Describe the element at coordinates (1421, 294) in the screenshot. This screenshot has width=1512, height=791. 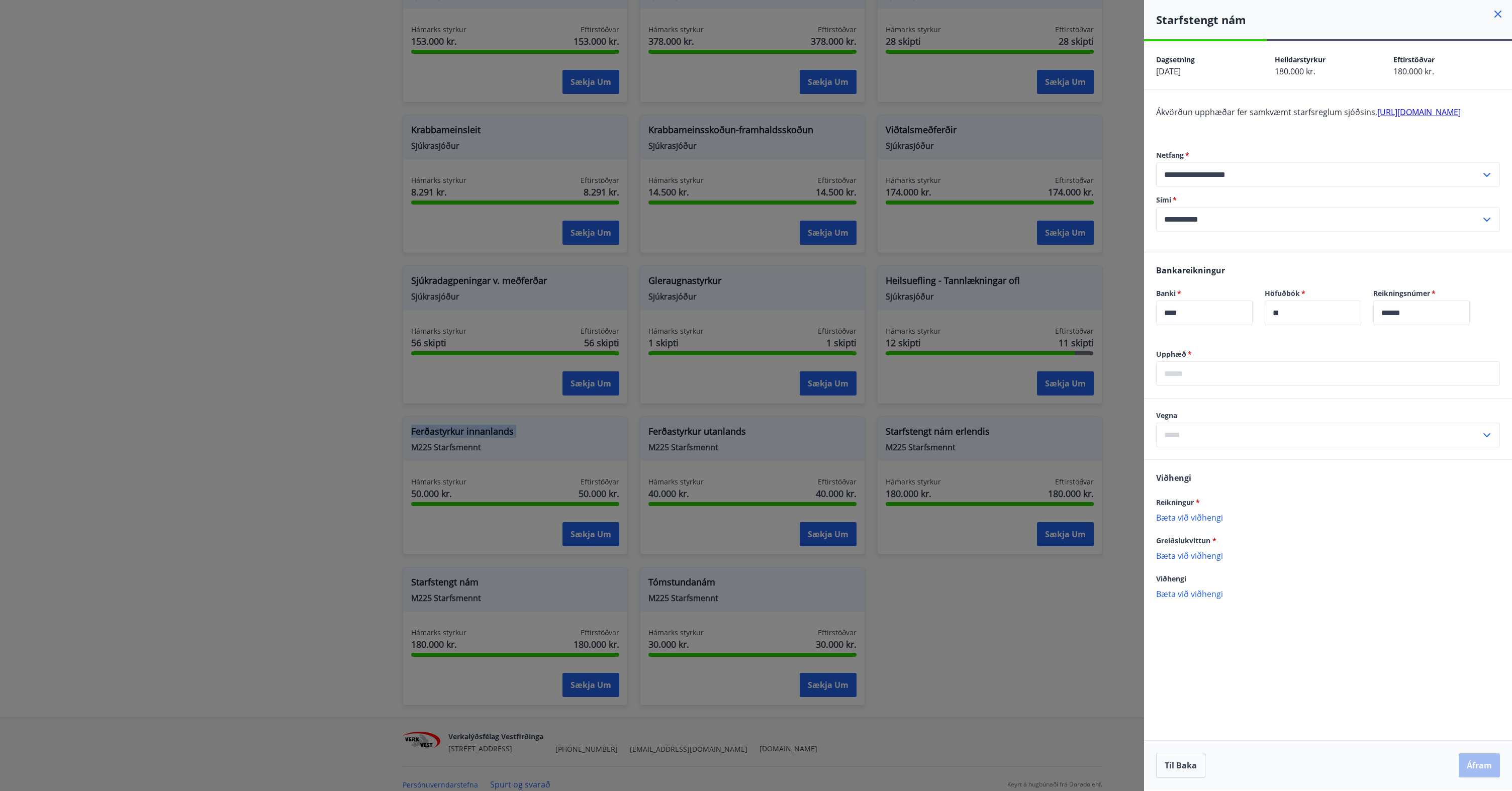
I see `label: Reikningsnúmer` at that location.